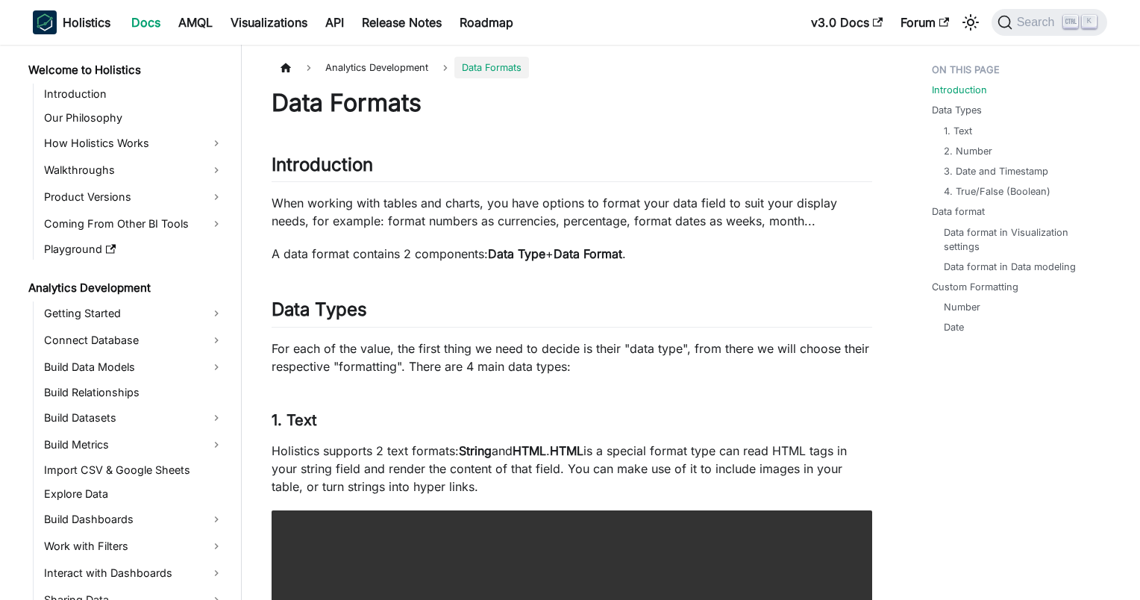  I want to click on a: Analytics Development, so click(126, 288).